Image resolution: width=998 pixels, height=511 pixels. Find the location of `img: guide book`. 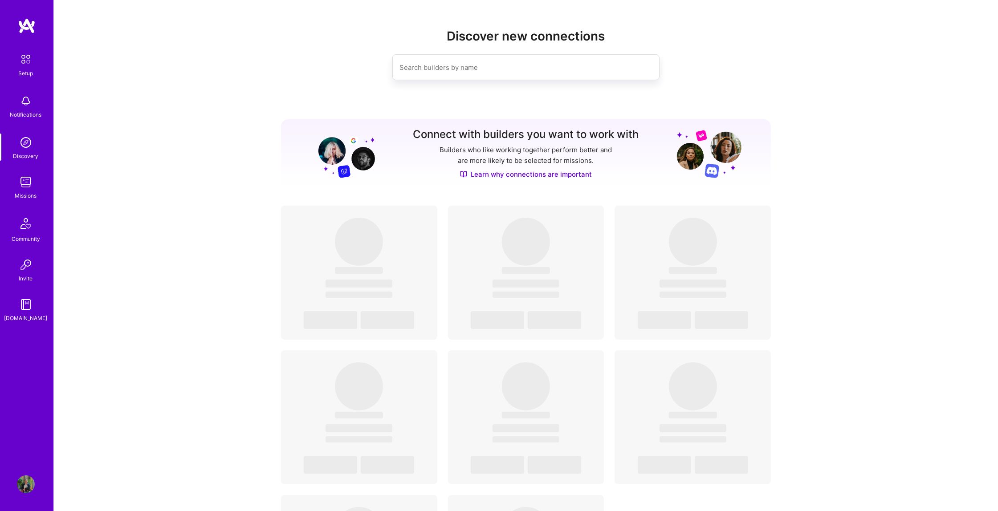

img: guide book is located at coordinates (26, 304).